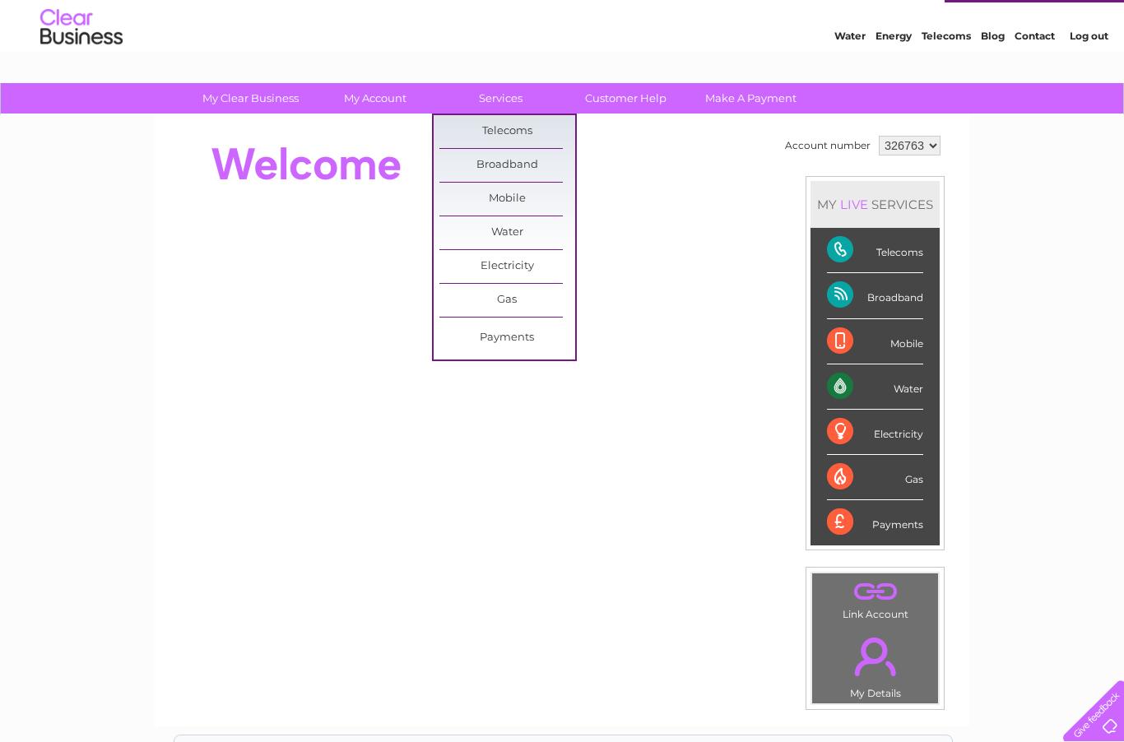  I want to click on td: Link Account, so click(875, 598).